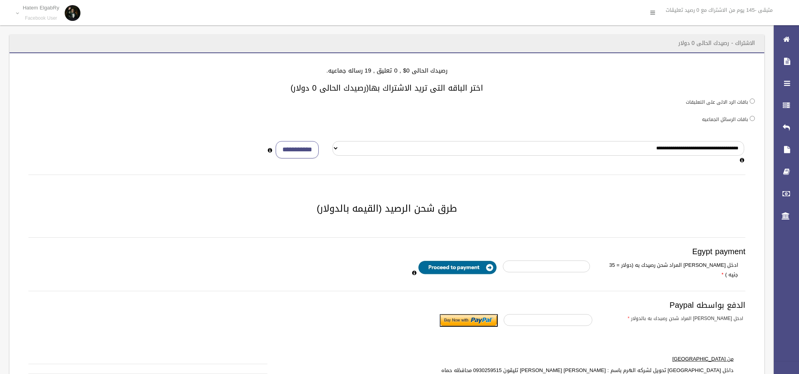 The image size is (799, 374). What do you see at coordinates (717, 102) in the screenshot?
I see `label: باقات الرد الالى على التعليقات` at bounding box center [717, 102].